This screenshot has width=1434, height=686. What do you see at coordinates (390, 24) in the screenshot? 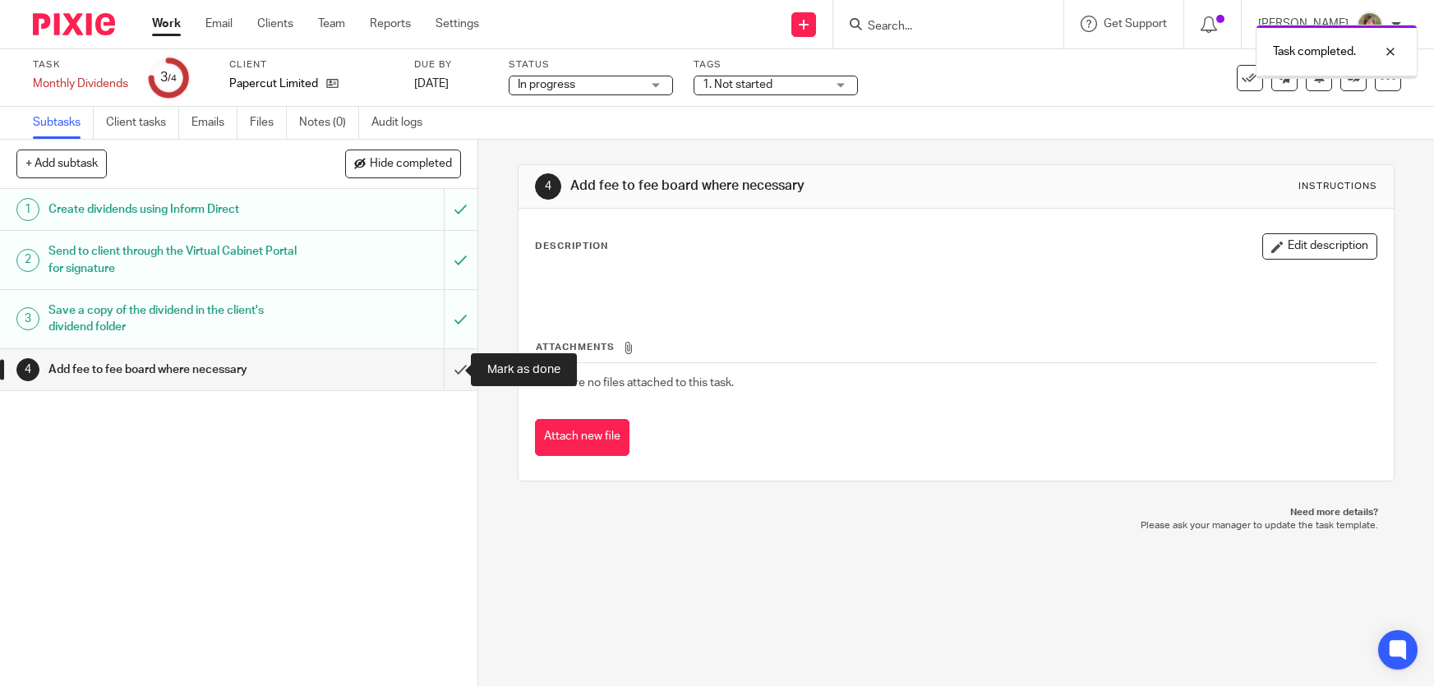
I see `a: Reports` at bounding box center [390, 24].